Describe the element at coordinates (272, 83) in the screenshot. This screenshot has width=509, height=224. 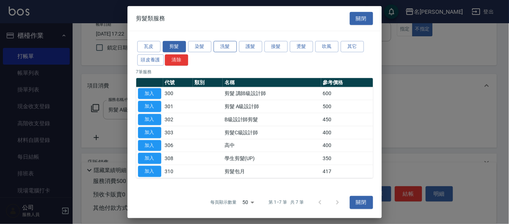
I see `th: 名稱` at that location.